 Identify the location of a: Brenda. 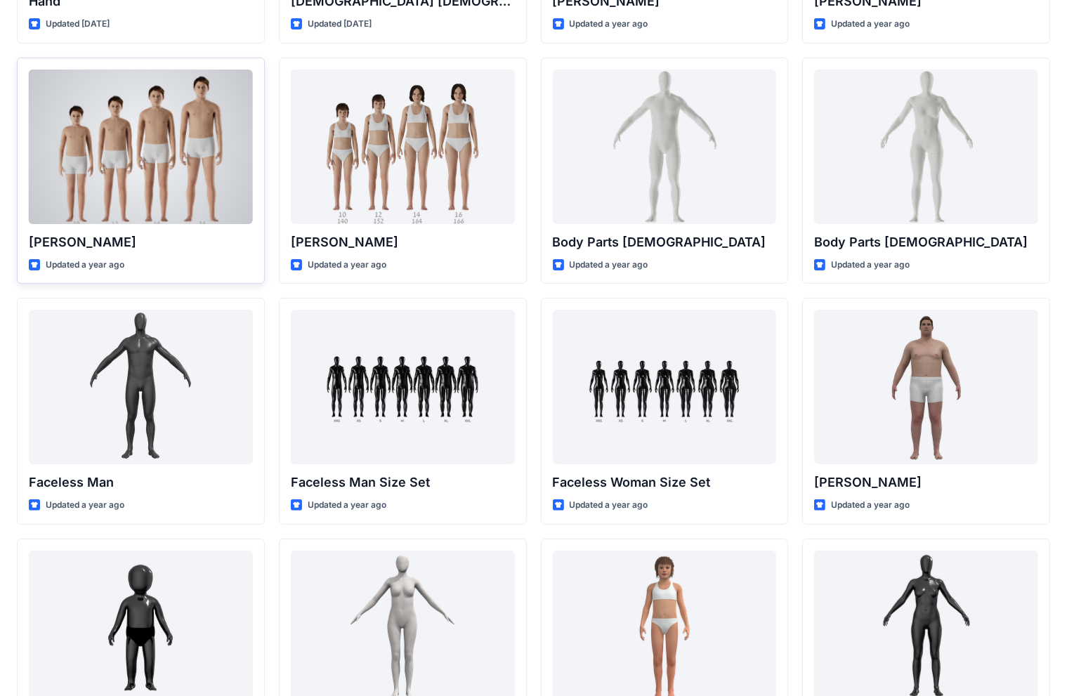
(402, 147).